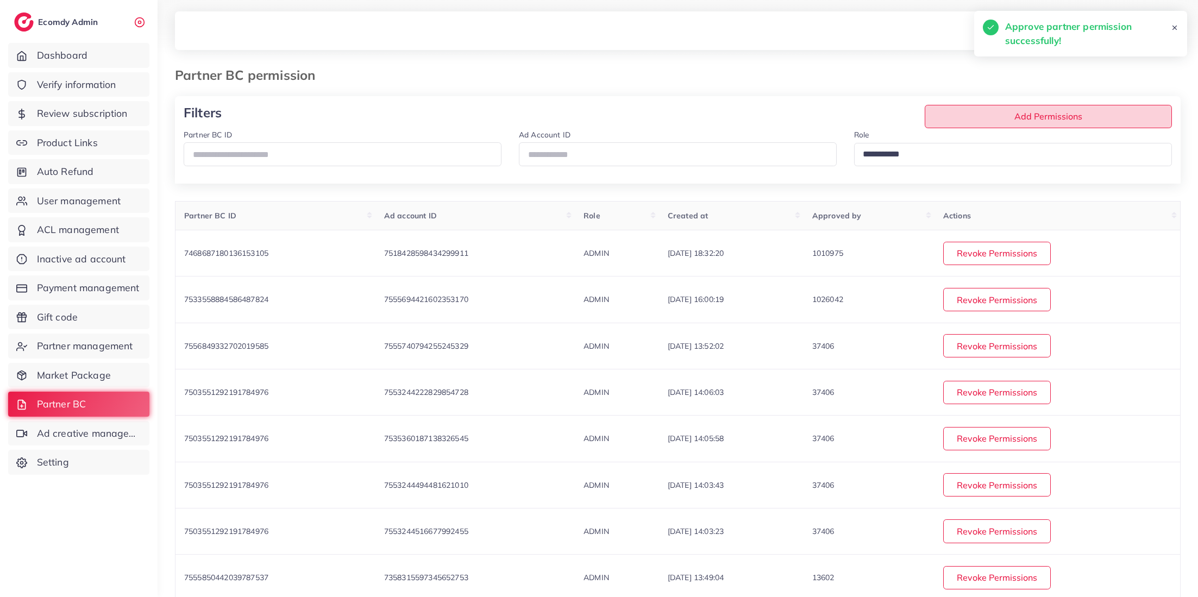 This screenshot has height=597, width=1198. What do you see at coordinates (81, 259) in the screenshot?
I see `span: Inactive ad account` at bounding box center [81, 259].